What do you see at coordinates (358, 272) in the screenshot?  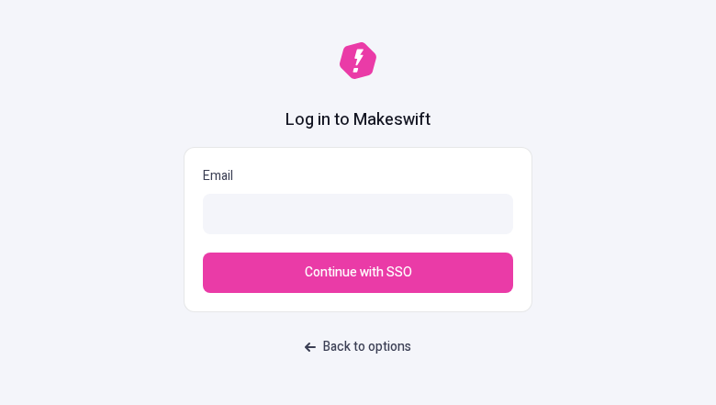 I see `span: Continue with SSO` at bounding box center [358, 272].